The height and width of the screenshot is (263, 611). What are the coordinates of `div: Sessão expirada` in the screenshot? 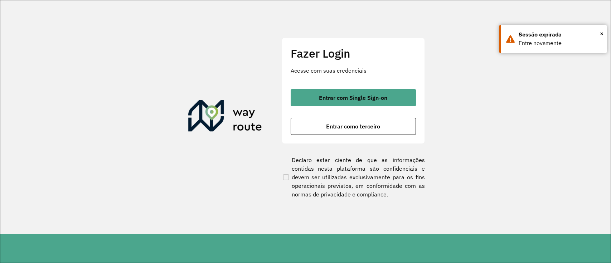 It's located at (560, 35).